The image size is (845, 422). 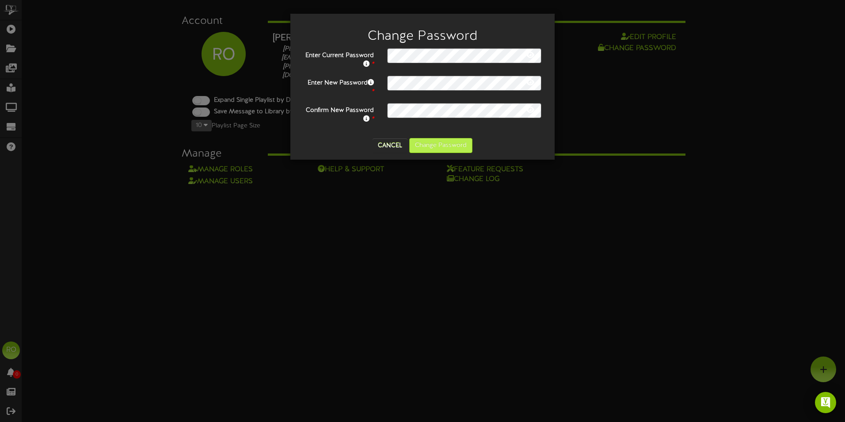 I want to click on div: Open Intercom Messenger, so click(x=825, y=402).